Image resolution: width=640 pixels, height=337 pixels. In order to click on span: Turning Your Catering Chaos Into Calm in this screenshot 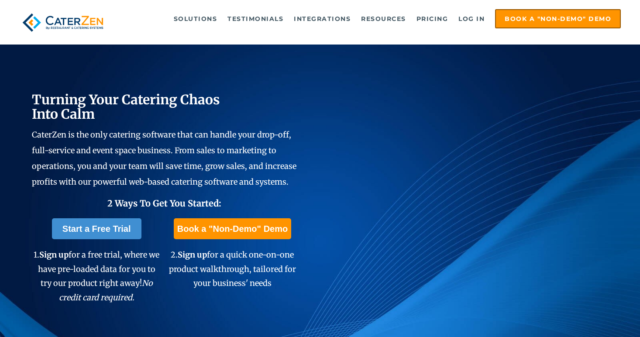, I will do `click(126, 107)`.